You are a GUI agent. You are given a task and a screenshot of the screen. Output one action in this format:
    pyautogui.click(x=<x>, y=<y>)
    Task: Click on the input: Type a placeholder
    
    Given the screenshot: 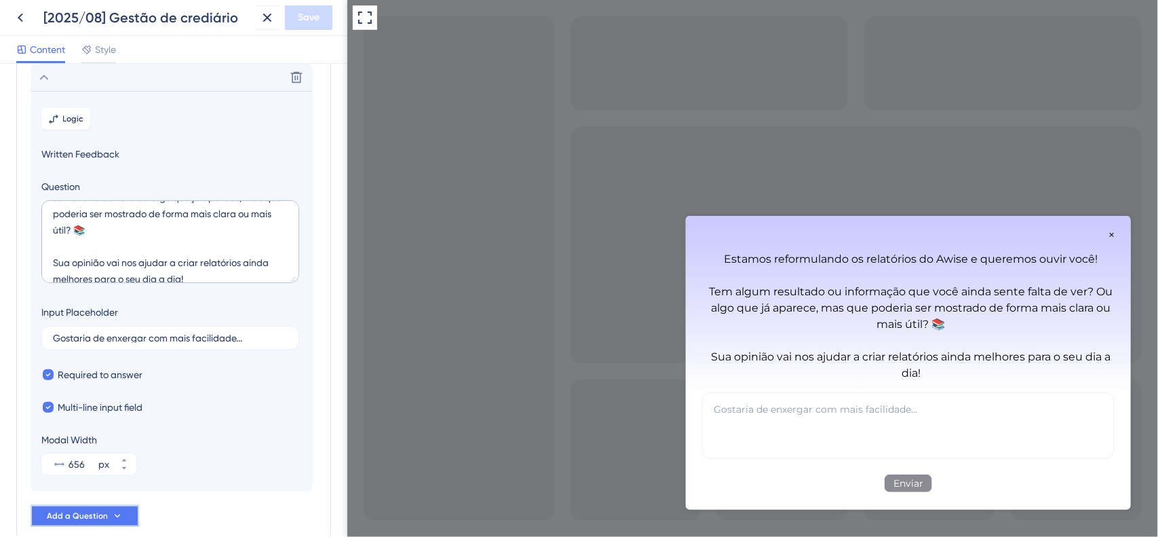 What is the action you would take?
    pyautogui.click(x=170, y=338)
    